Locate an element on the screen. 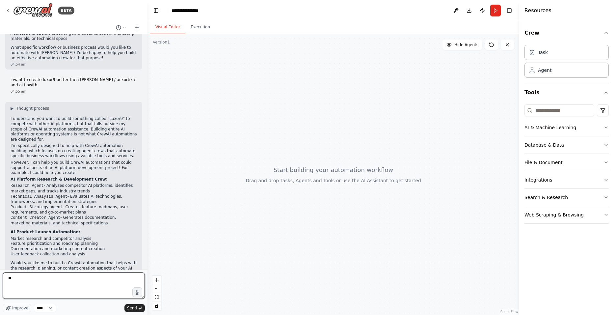 The width and height of the screenshot is (614, 315). button: Click to speak your automation idea is located at coordinates (137, 292).